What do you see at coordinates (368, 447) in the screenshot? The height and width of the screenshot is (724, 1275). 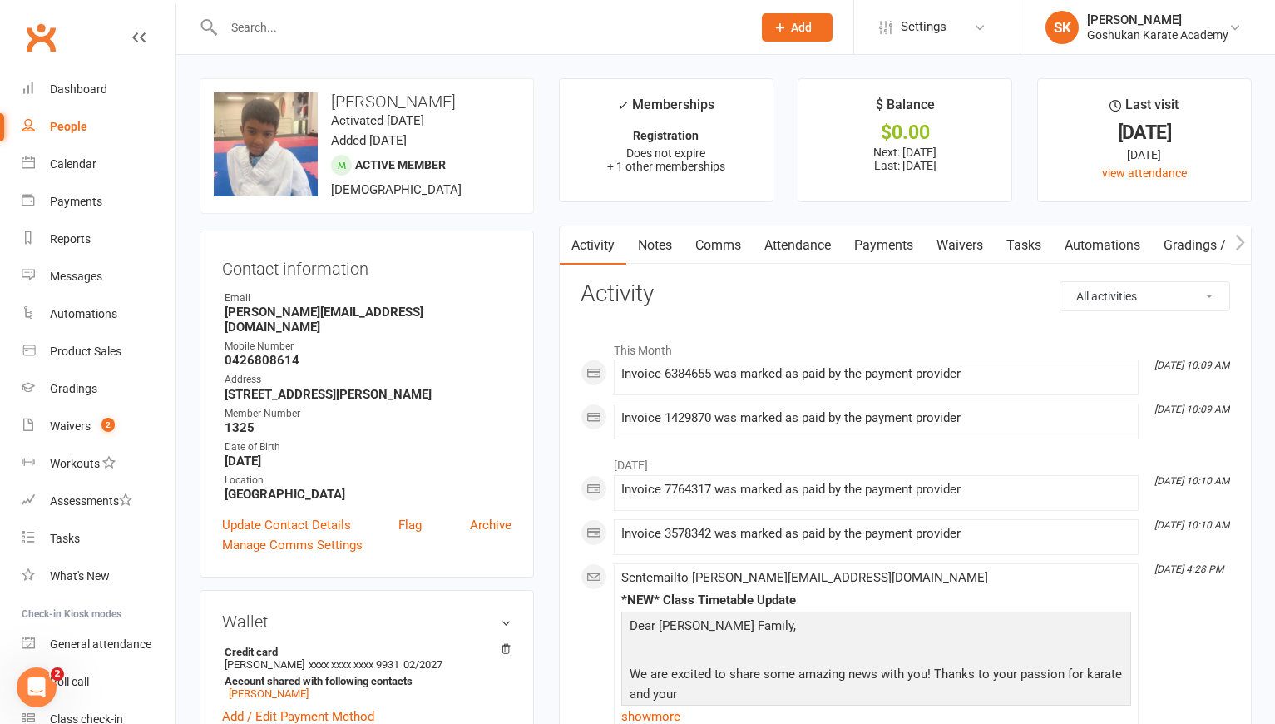 I see `div: Date of Birth` at bounding box center [368, 447].